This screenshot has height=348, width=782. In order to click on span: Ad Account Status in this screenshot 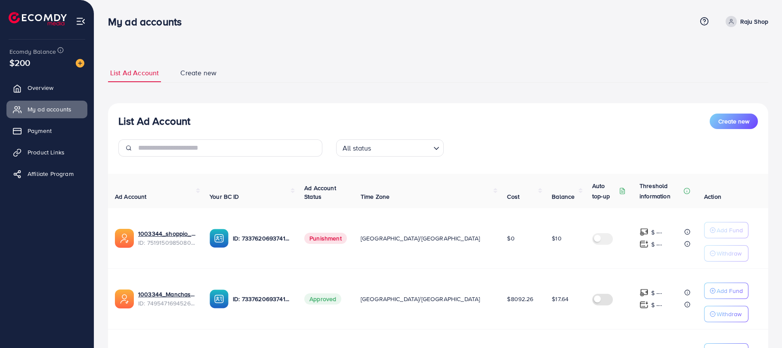, I will do `click(320, 192)`.